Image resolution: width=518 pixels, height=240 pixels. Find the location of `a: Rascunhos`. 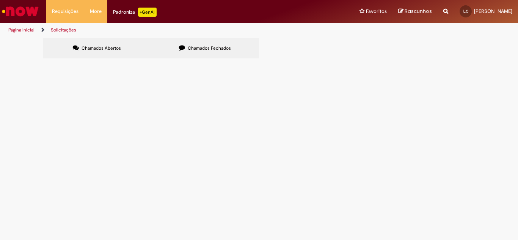

a: Rascunhos is located at coordinates (415, 11).